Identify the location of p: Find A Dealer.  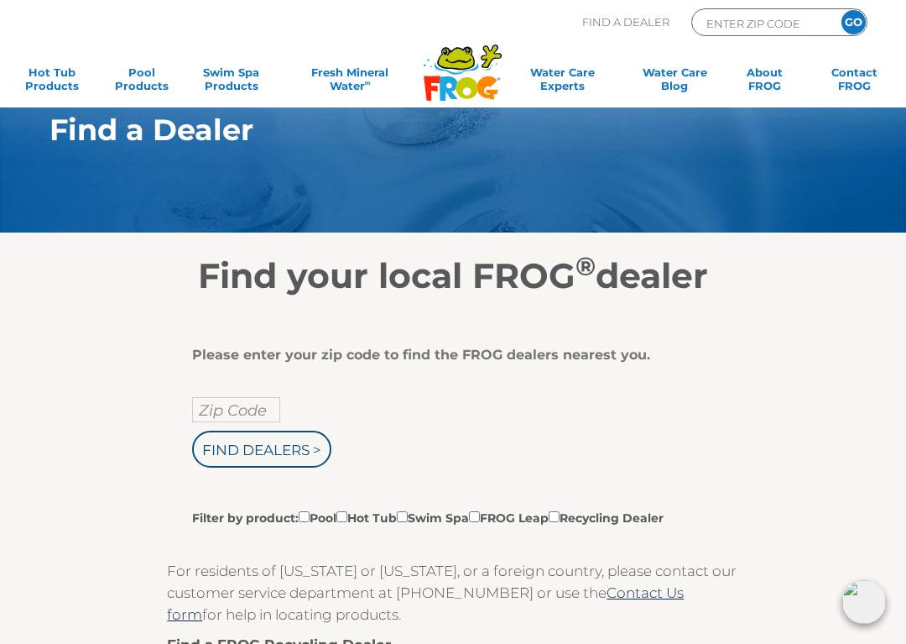
(626, 22).